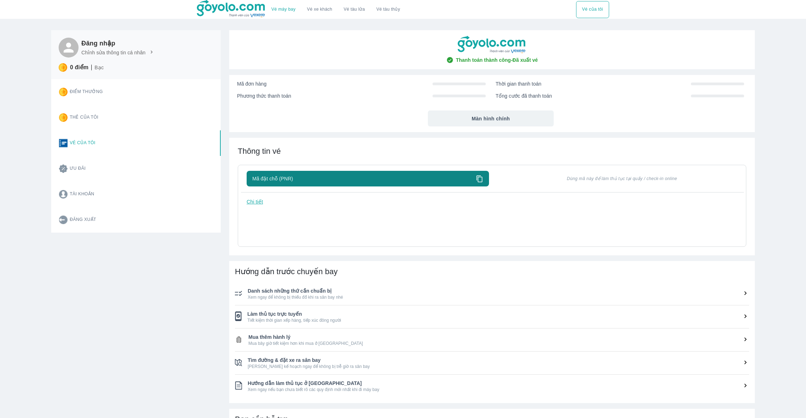  Describe the element at coordinates (492, 45) in the screenshot. I see `img: goyolo-logo` at that location.